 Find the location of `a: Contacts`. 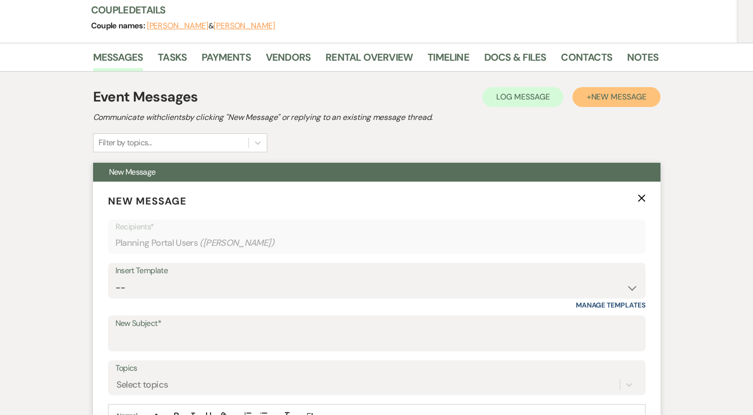

a: Contacts is located at coordinates (586, 60).